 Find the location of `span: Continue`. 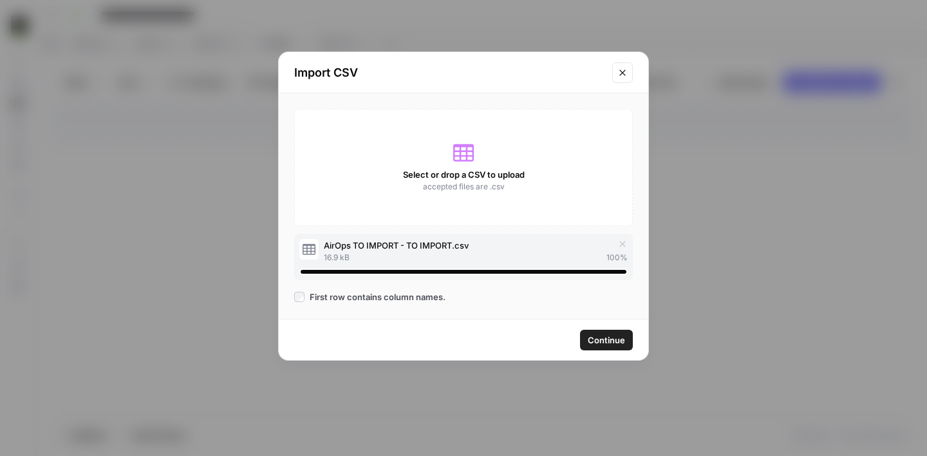

span: Continue is located at coordinates (607, 340).